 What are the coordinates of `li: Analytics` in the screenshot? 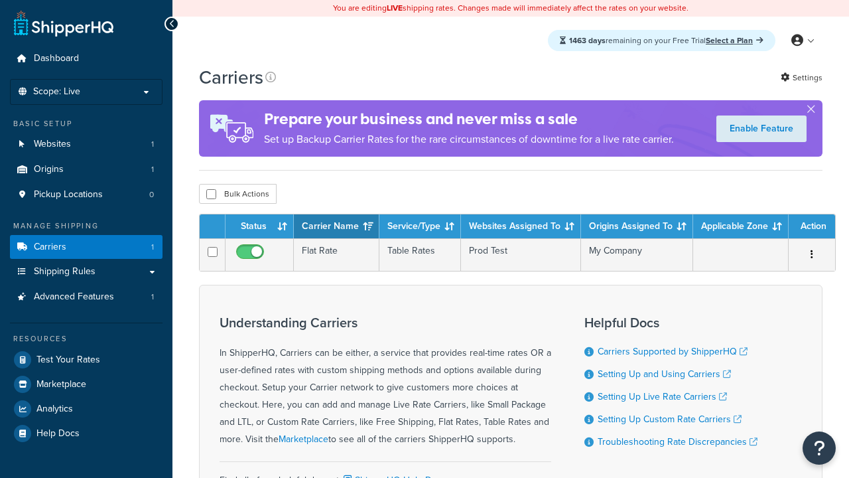 It's located at (86, 409).